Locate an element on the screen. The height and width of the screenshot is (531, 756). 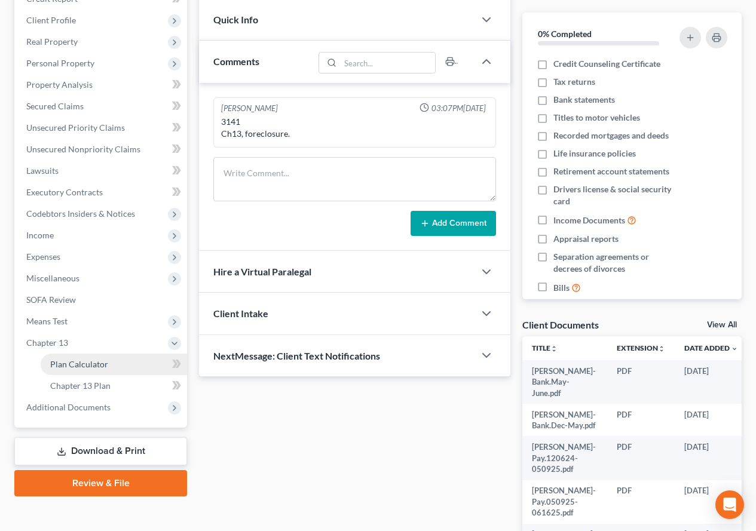
span: NextMessage: Client Text Notifications is located at coordinates (297, 356).